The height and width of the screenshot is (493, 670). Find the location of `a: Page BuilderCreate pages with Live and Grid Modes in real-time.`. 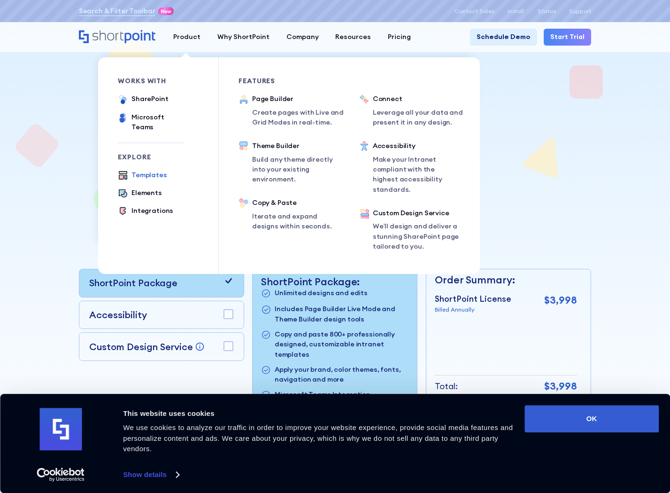

a: Page BuilderCreate pages with Live and Grid Modes in real-time. is located at coordinates (292, 110).